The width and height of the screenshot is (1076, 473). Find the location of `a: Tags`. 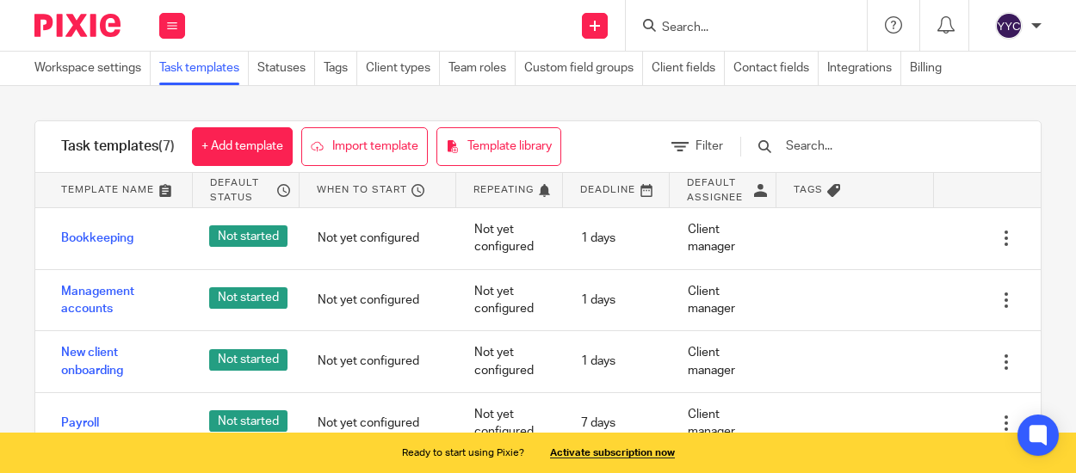

a: Tags is located at coordinates (340, 68).